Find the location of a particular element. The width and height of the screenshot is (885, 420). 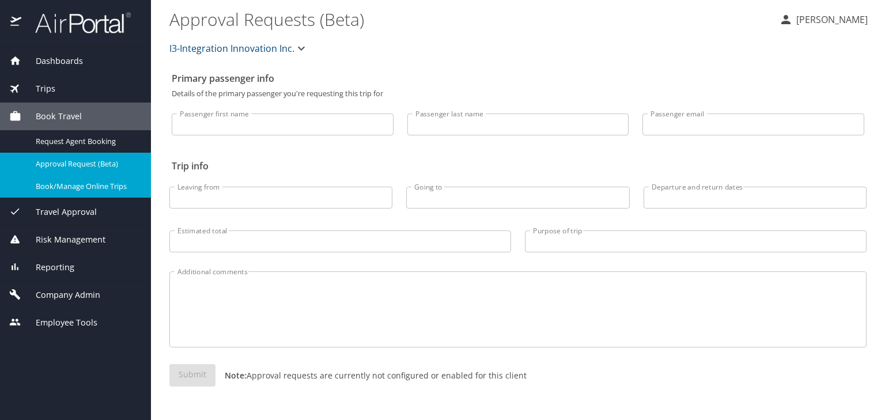

img: airportal-logo.png is located at coordinates (77, 22).